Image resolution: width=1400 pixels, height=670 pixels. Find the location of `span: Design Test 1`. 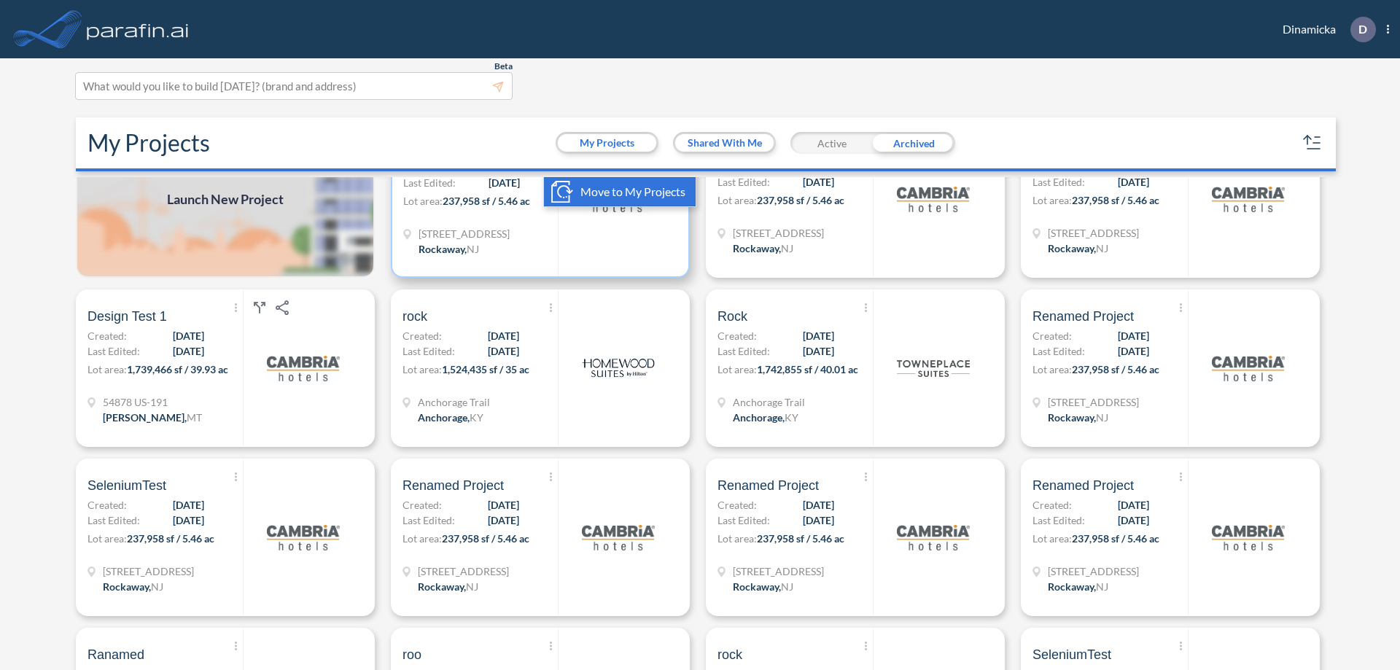

span: Design Test 1 is located at coordinates (127, 316).